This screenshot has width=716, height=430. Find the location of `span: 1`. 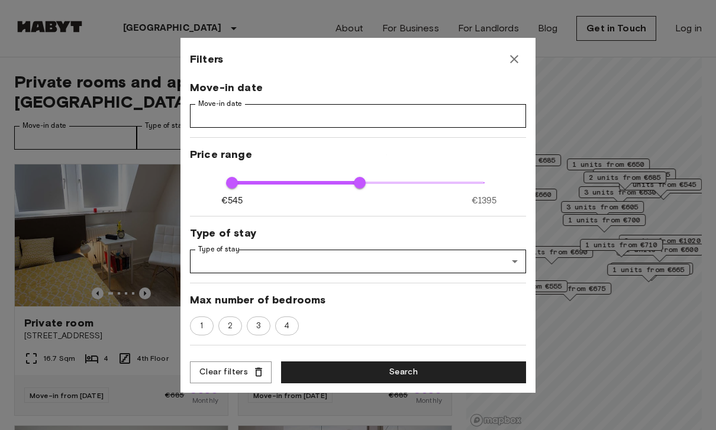

span: 1 is located at coordinates (201, 326).